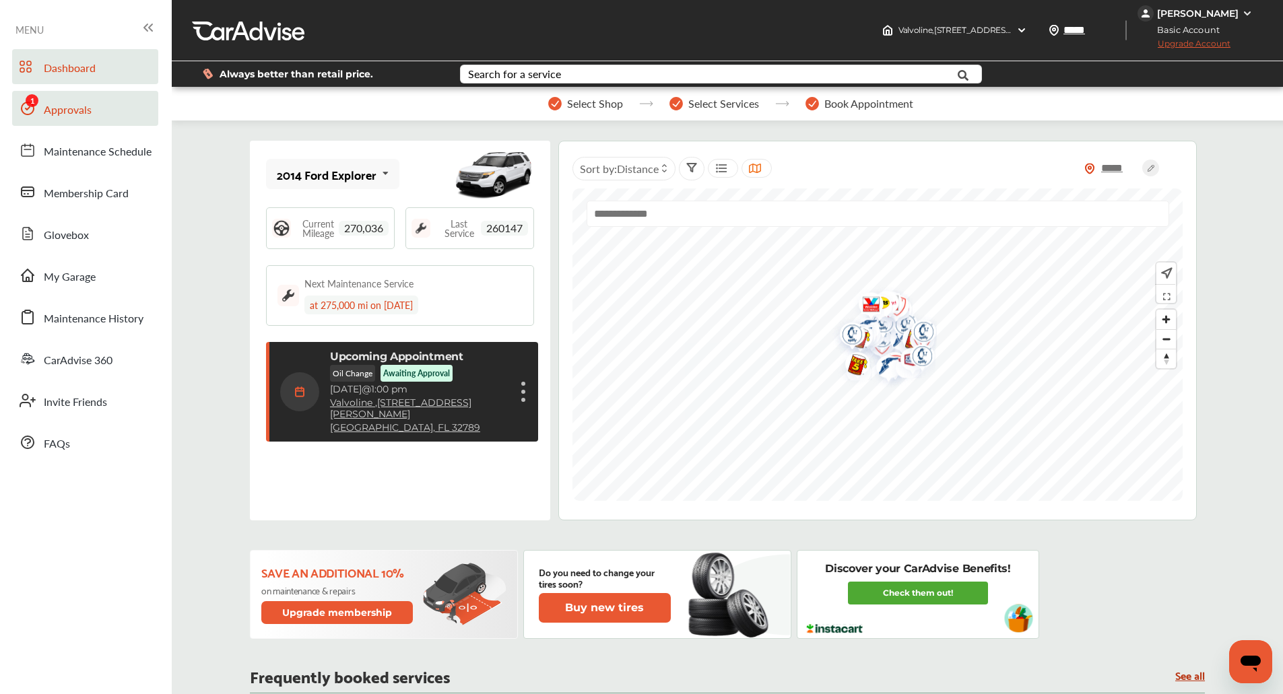  I want to click on p: Upcoming Appointment, so click(397, 356).